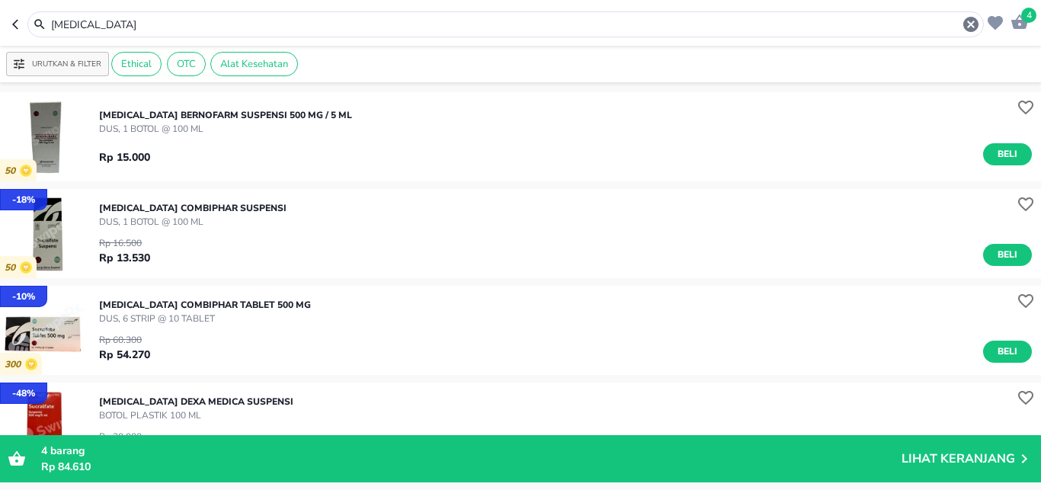  I want to click on p: - 18 %, so click(24, 200).